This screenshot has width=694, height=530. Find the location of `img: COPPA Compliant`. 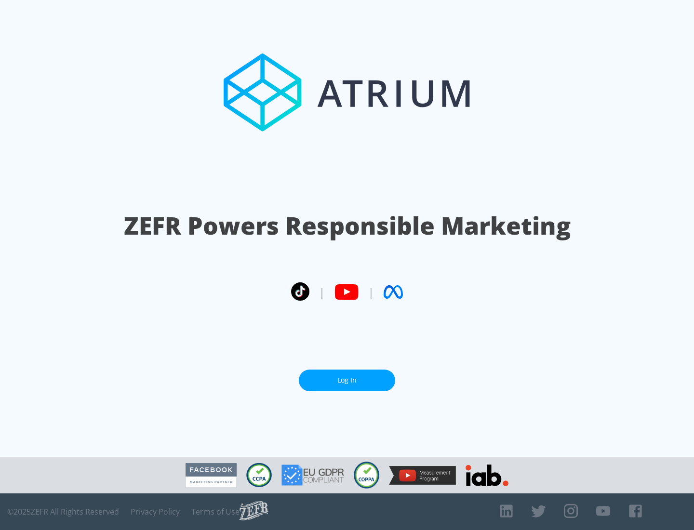

img: COPPA Compliant is located at coordinates (366, 475).